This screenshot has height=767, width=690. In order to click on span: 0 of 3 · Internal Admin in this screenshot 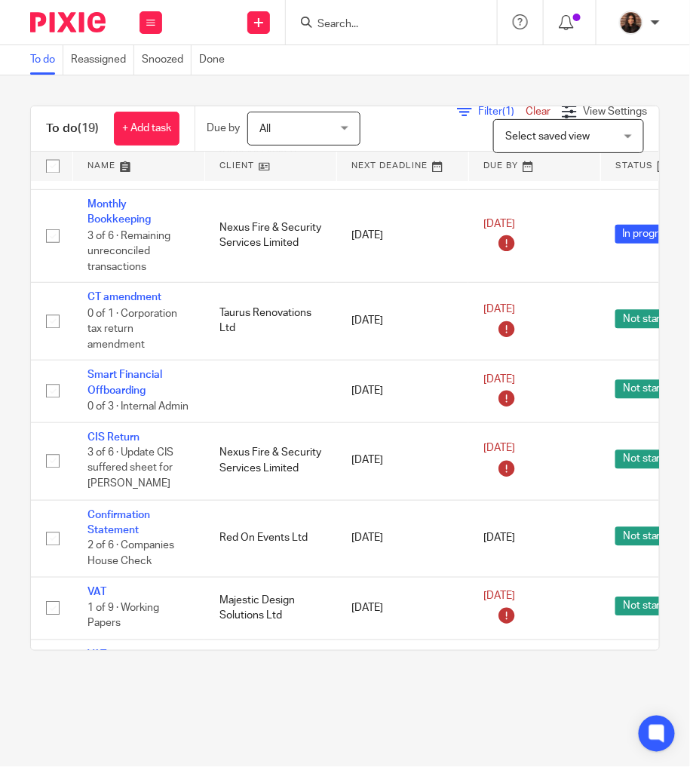, I will do `click(138, 407)`.